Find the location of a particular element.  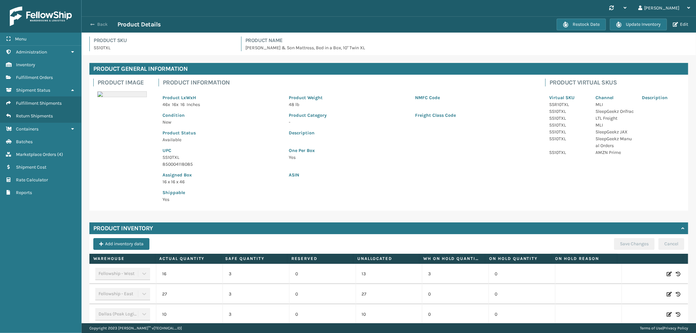

p: One Per Box is located at coordinates (411, 150).